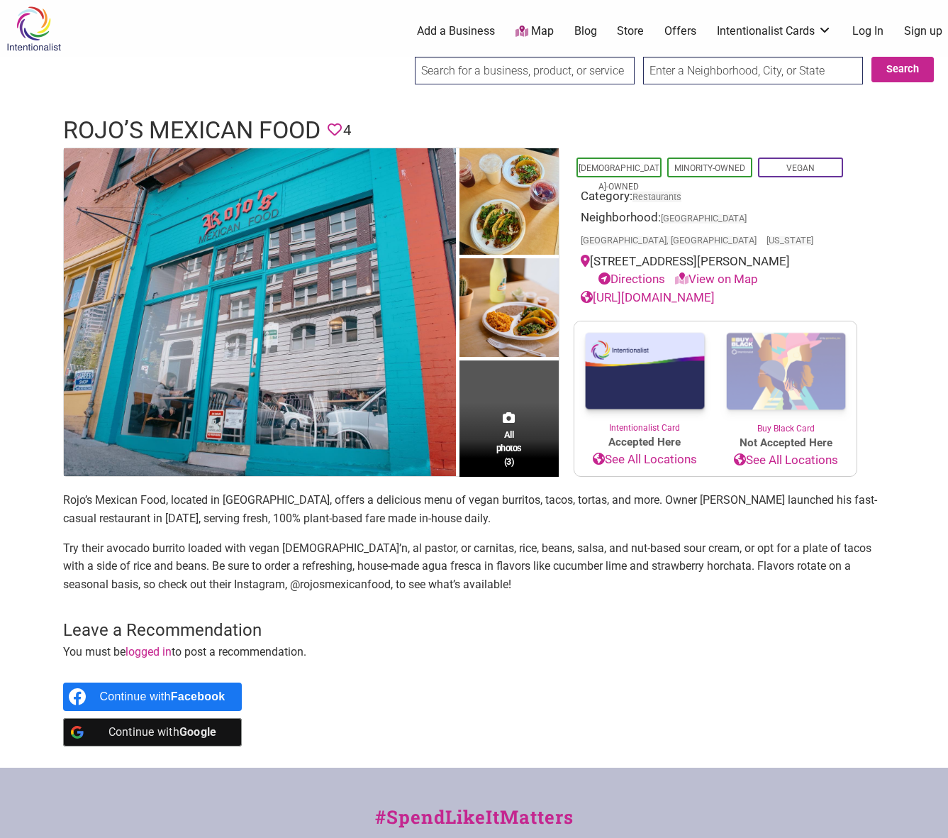  I want to click on h1: Rojo’s Mexican Food, so click(192, 131).